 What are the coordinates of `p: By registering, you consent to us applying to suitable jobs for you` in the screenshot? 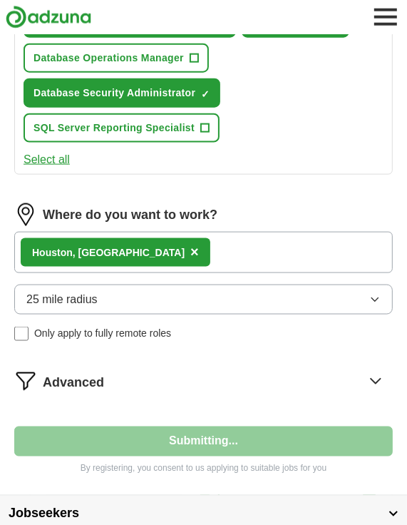 It's located at (203, 469).